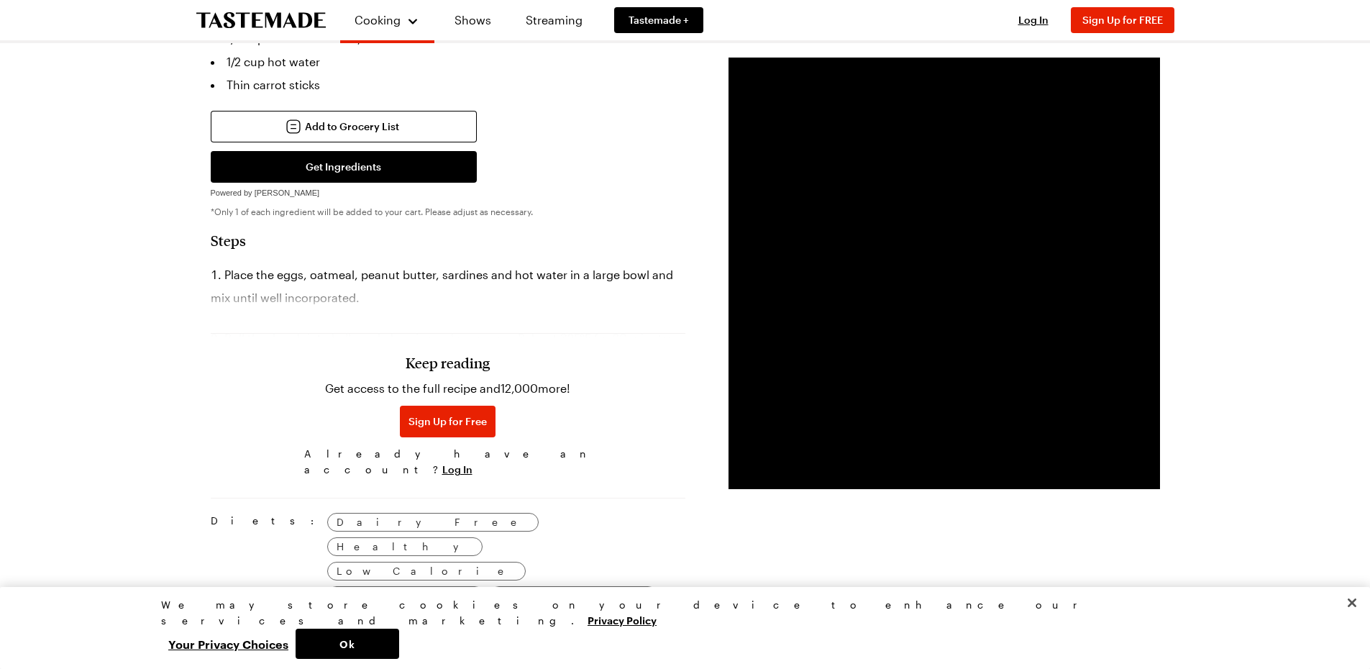 This screenshot has width=1370, height=669. What do you see at coordinates (405, 547) in the screenshot?
I see `span: Healthy` at bounding box center [405, 547].